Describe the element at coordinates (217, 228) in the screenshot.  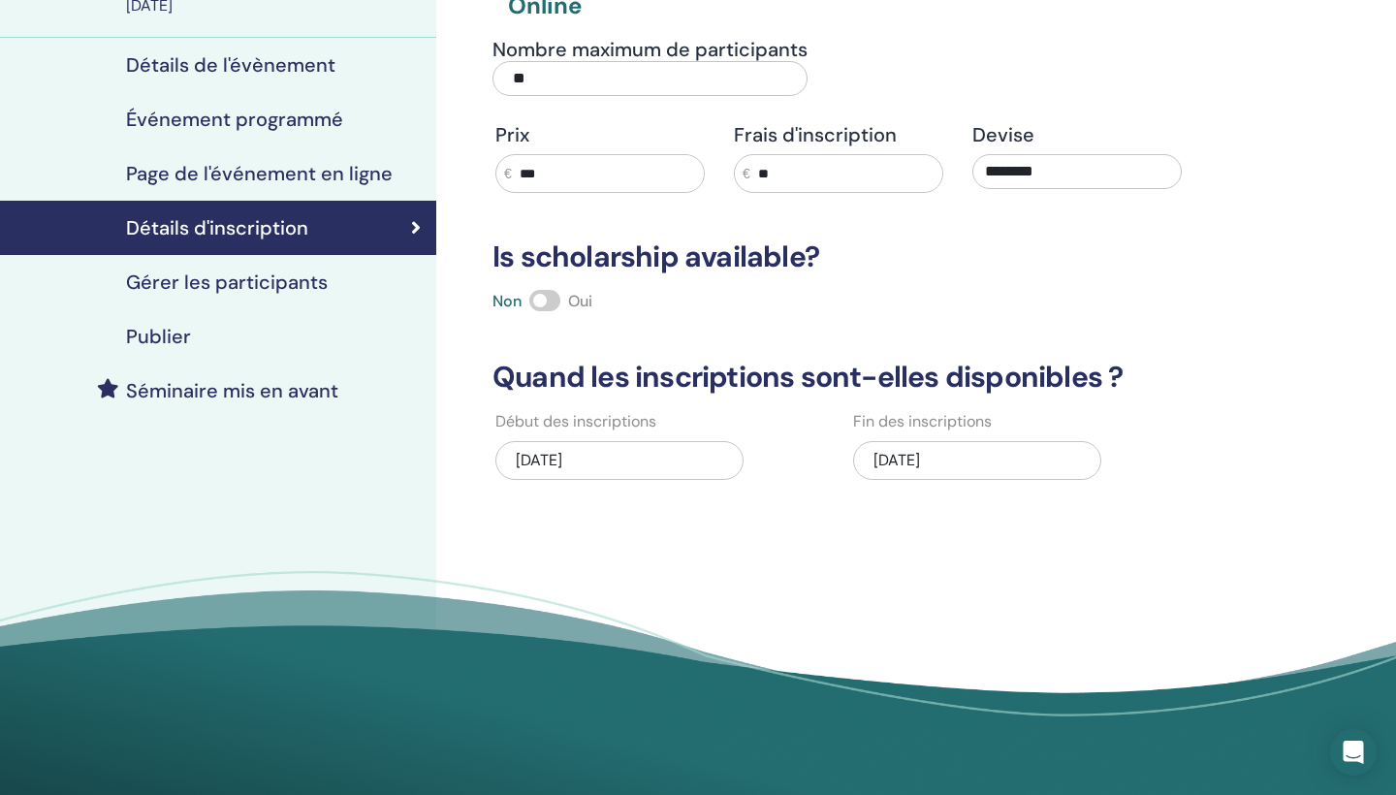
I see `h4: Détails d'inscription` at that location.